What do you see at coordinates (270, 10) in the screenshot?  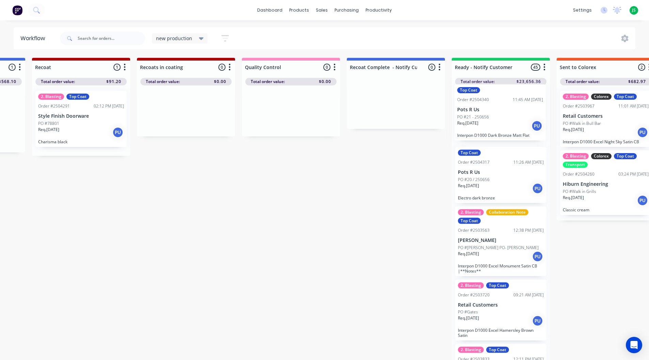 I see `a: dashboard` at bounding box center [270, 10].